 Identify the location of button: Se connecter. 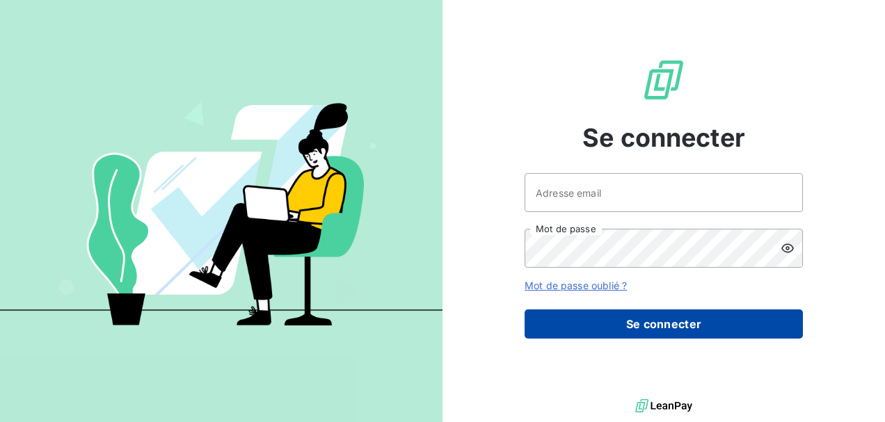
(663, 324).